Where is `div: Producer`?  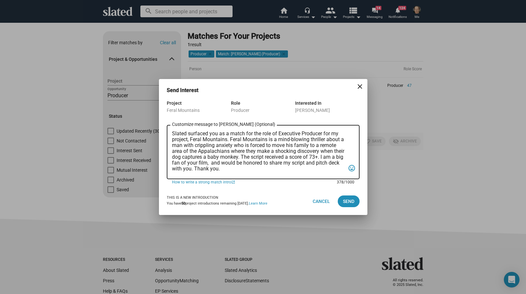 div: Producer is located at coordinates (263, 110).